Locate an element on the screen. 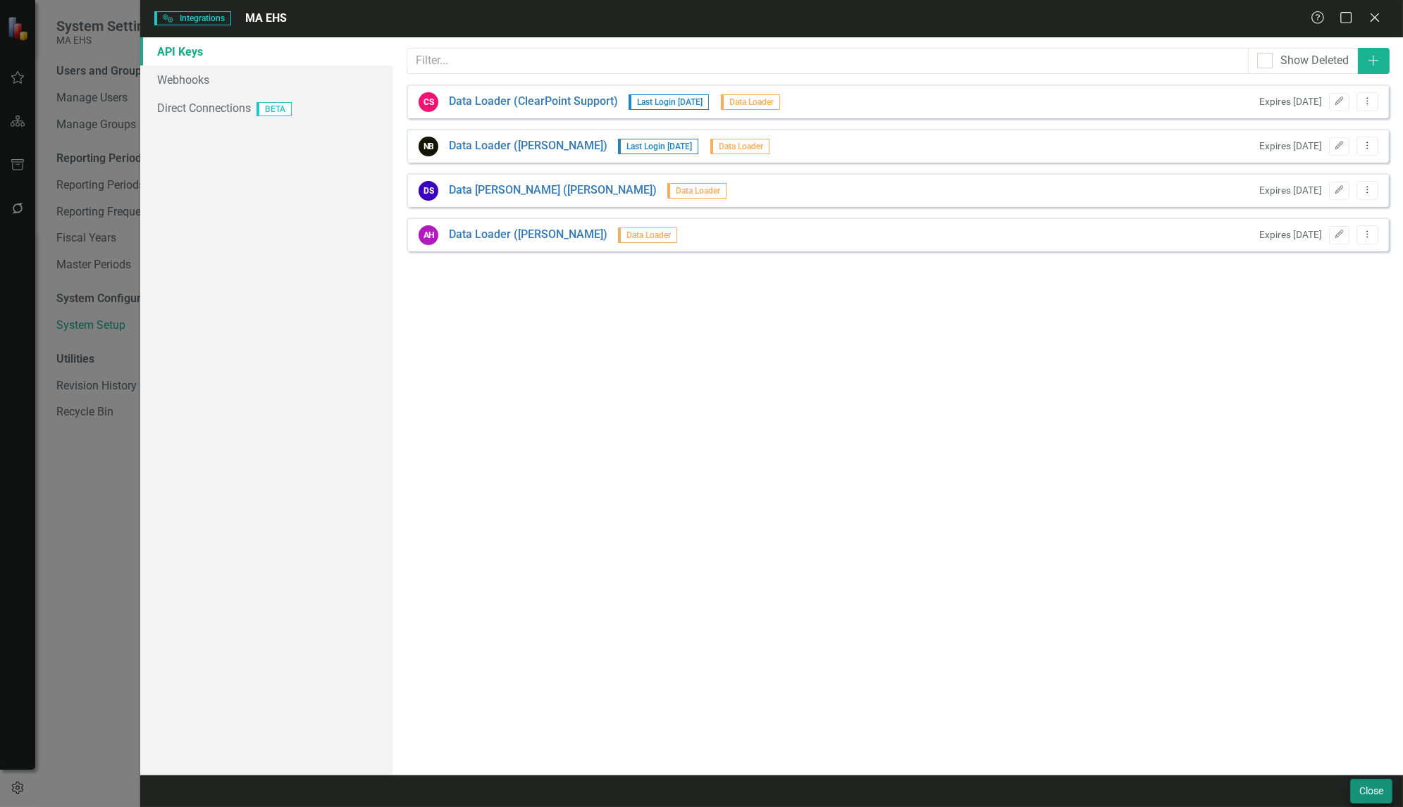 The image size is (1403, 807). div: Show Deleted is located at coordinates (1315, 61).